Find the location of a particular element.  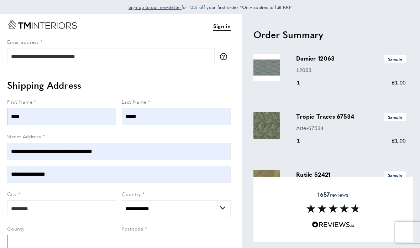

h3: Damier 12063 is located at coordinates (351, 58).